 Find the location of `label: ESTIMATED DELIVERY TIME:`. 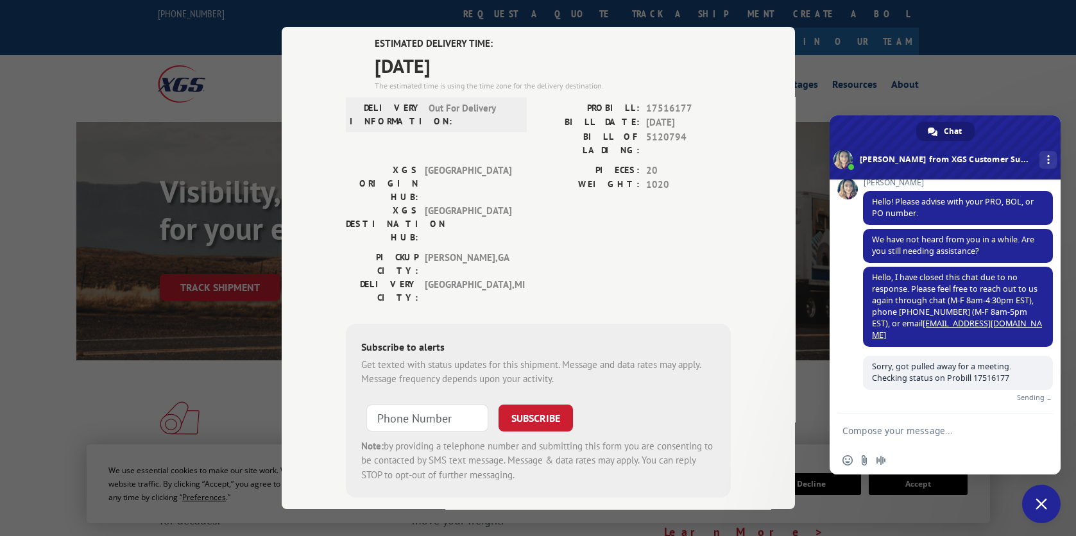

label: ESTIMATED DELIVERY TIME: is located at coordinates (552, 44).